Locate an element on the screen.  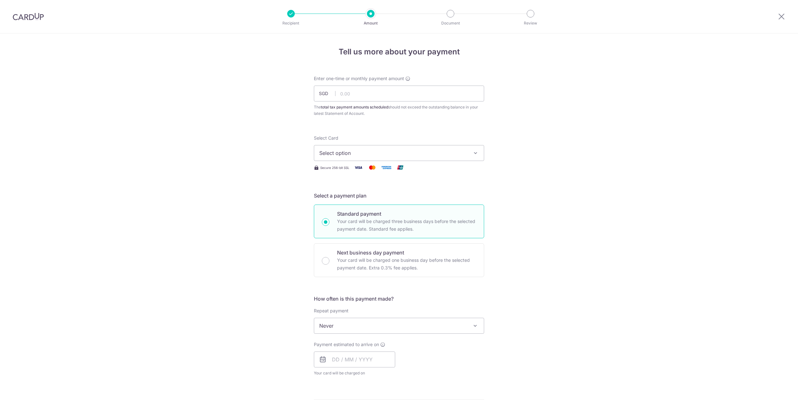
img: Union Pay is located at coordinates (400, 167).